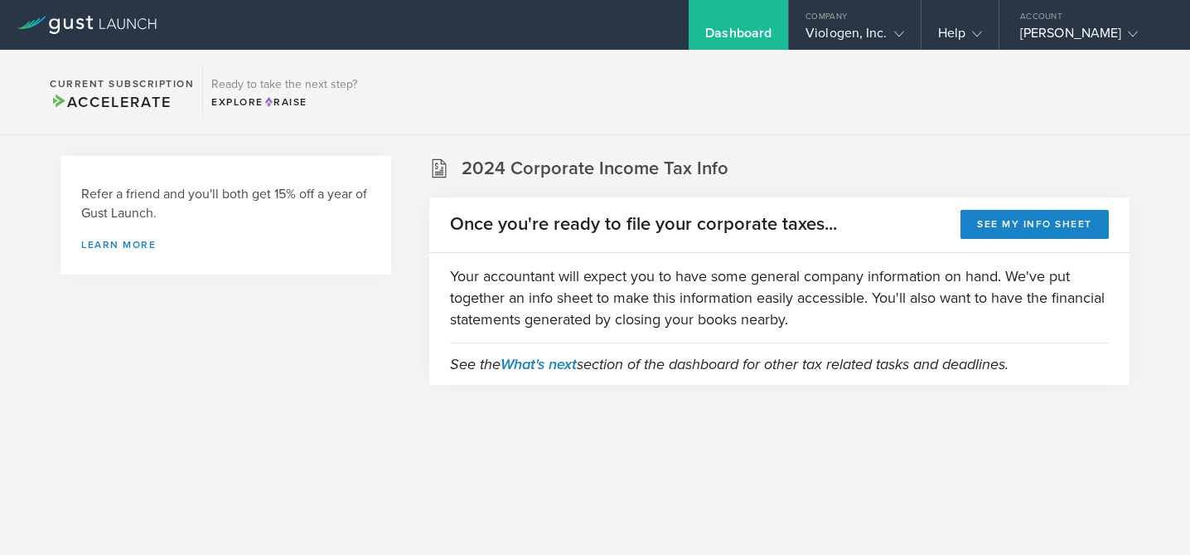  I want to click on div: Viologen, Inc., so click(855, 37).